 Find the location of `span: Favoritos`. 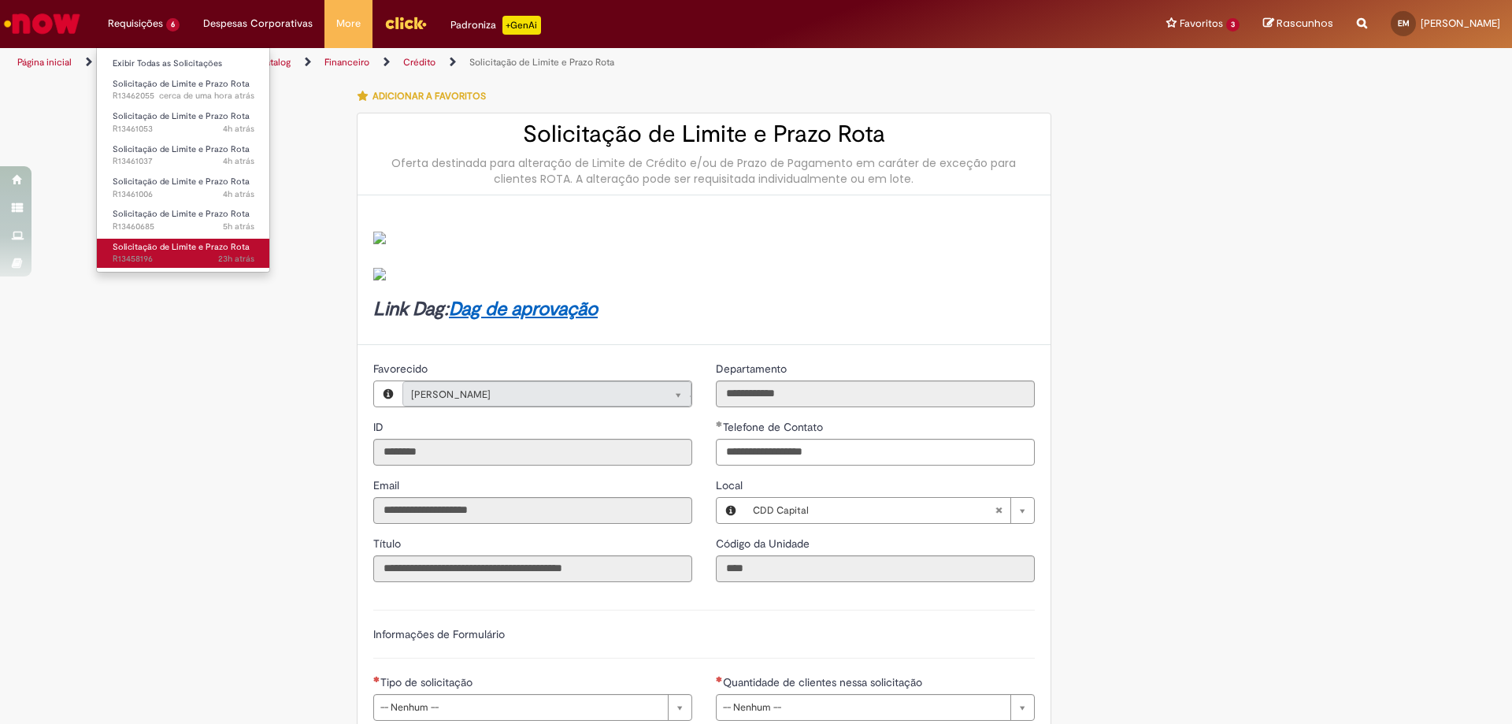

span: Favoritos is located at coordinates (1201, 24).